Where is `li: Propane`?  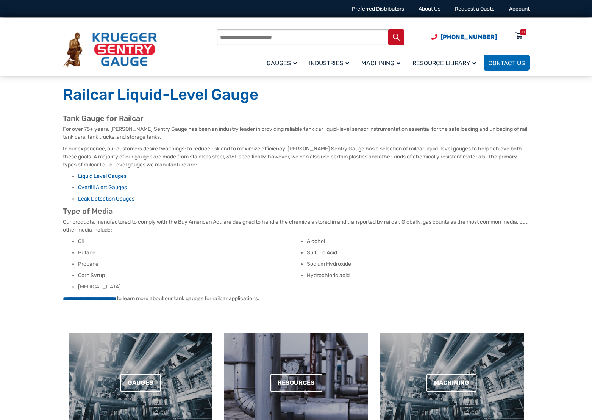
li: Propane is located at coordinates (189, 264).